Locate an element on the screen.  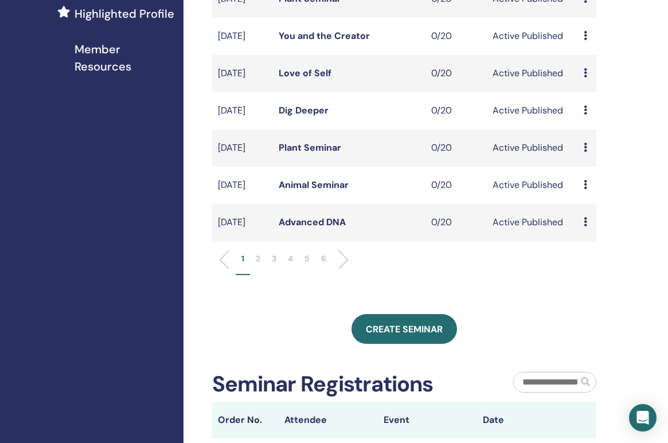
th: Order No. is located at coordinates (246, 420).